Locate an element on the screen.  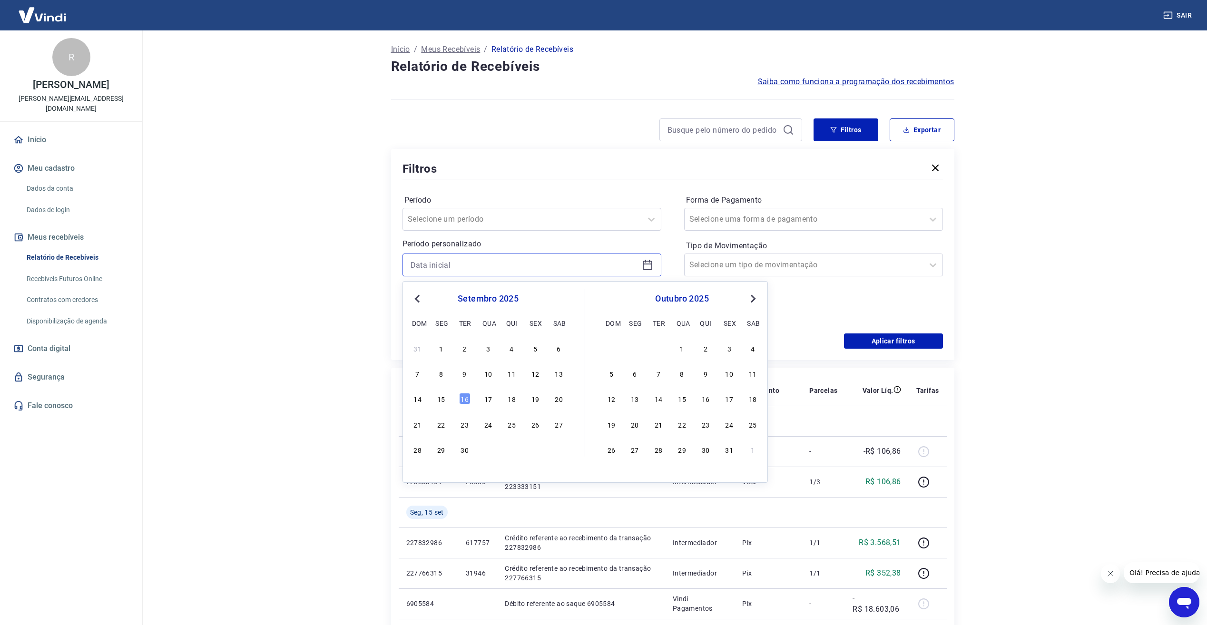
div: R is located at coordinates (71, 57).